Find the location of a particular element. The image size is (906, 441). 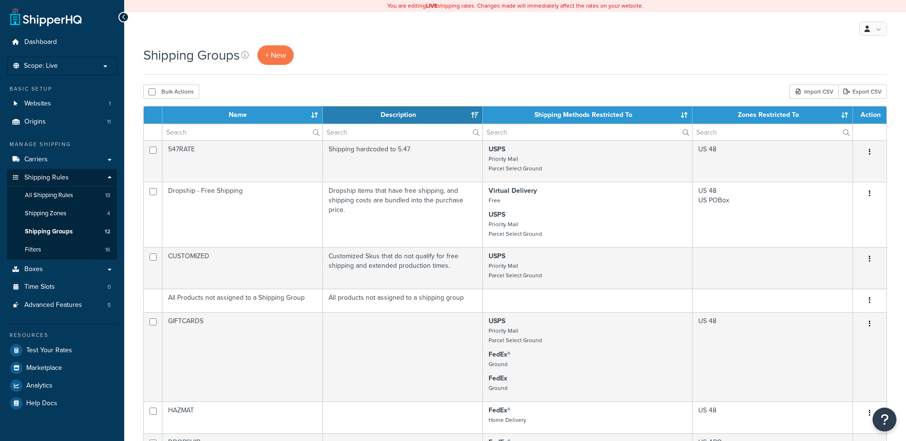

small: Free is located at coordinates (494, 201).